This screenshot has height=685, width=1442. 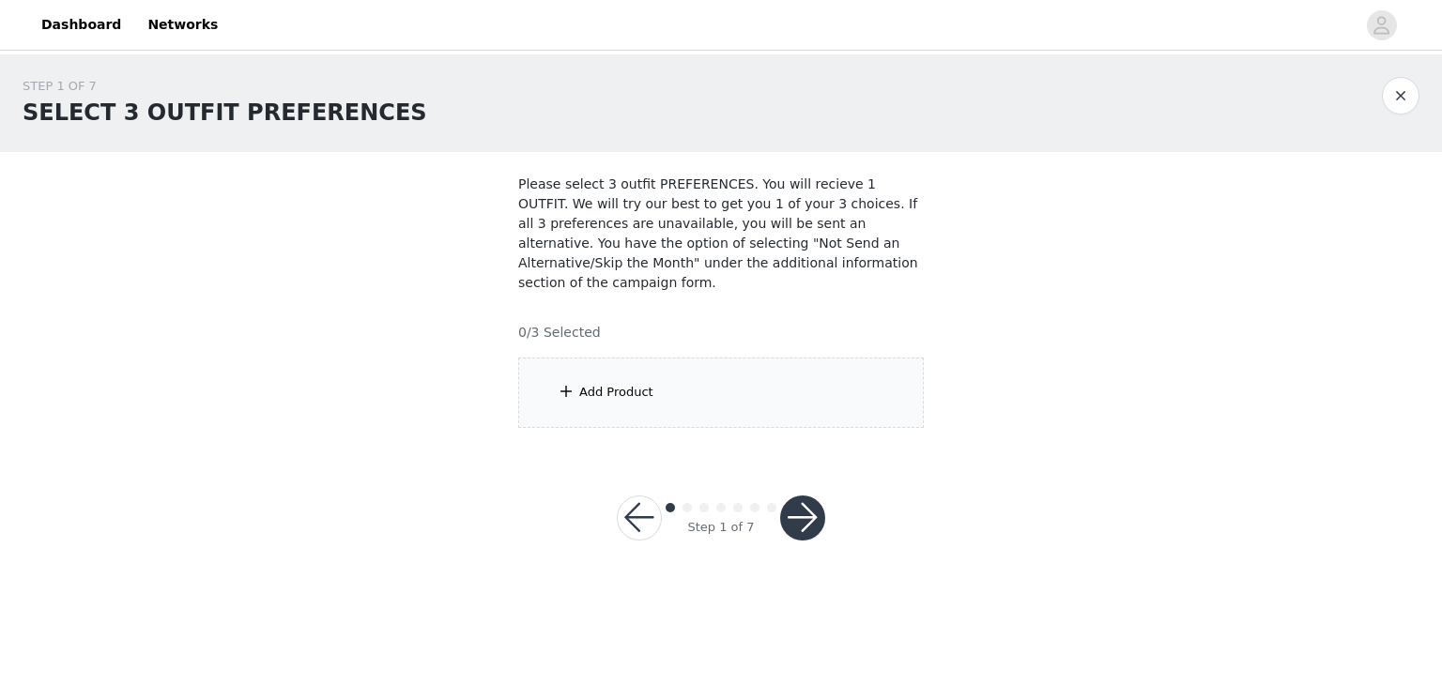 What do you see at coordinates (81, 24) in the screenshot?
I see `a: Dashboard` at bounding box center [81, 24].